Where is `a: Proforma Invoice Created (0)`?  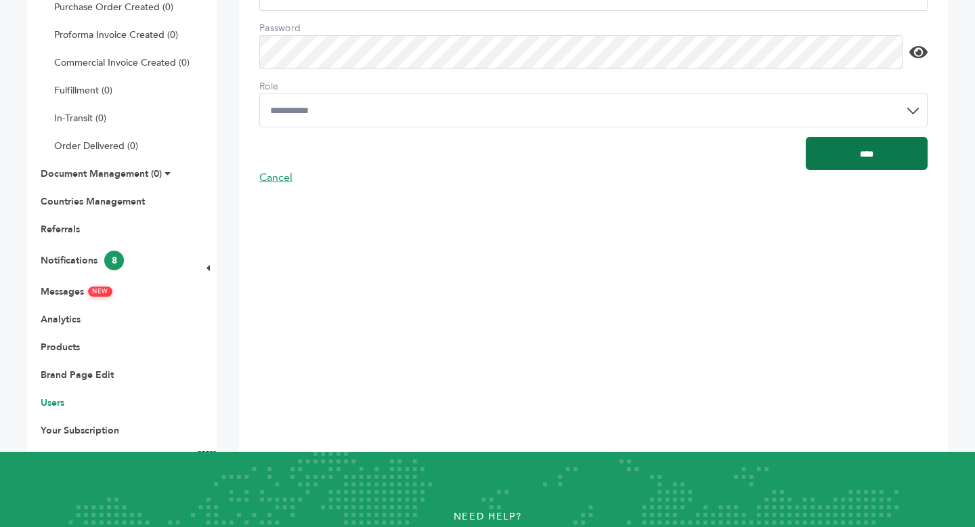
a: Proforma Invoice Created (0) is located at coordinates (116, 35).